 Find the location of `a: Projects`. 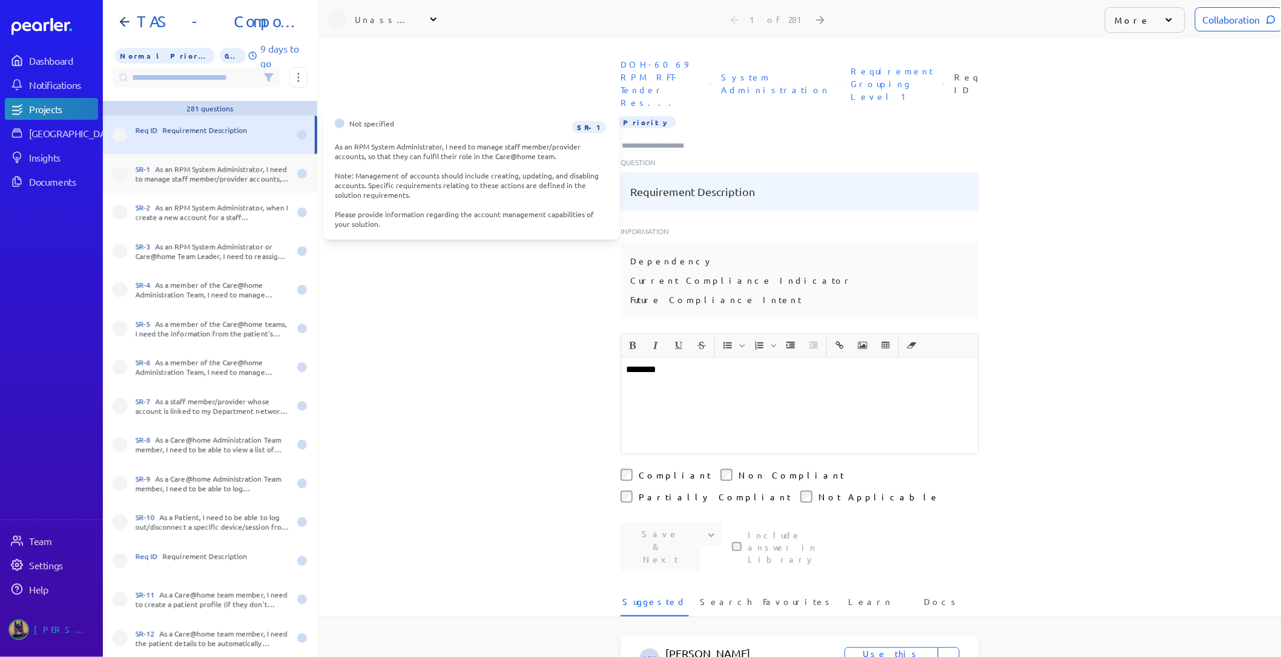

a: Projects is located at coordinates (51, 109).